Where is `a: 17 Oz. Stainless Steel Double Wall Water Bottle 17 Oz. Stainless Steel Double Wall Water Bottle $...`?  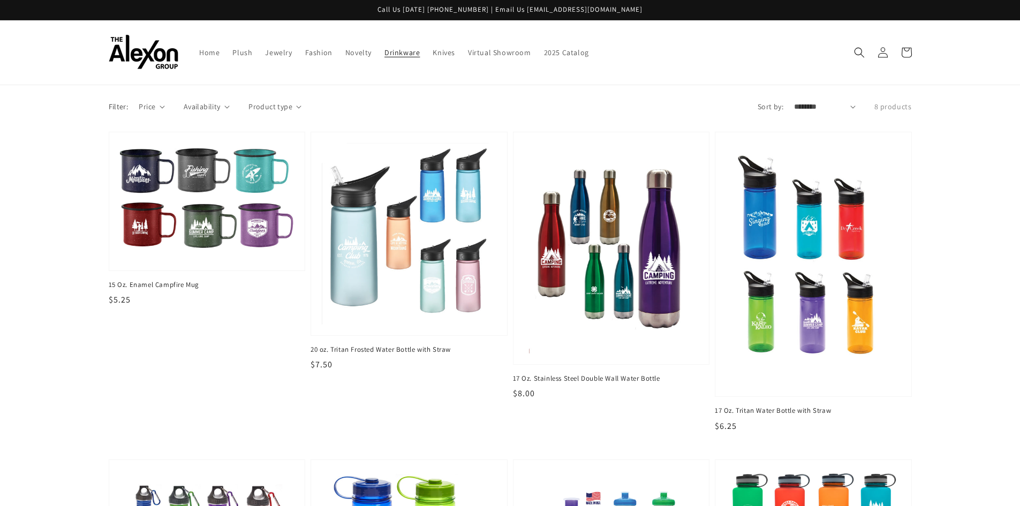 a: 17 Oz. Stainless Steel Double Wall Water Bottle 17 Oz. Stainless Steel Double Wall Water Bottle $... is located at coordinates (612, 266).